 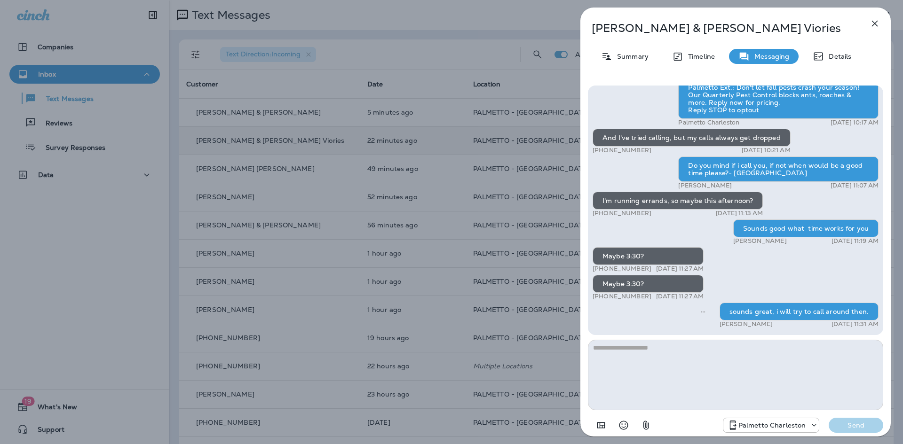 What do you see at coordinates (778, 99) in the screenshot?
I see `div: Palmetto Ext.: Don't let fall pests crash your season! Our Quarterly Pest Control blocks ants, ro...` at bounding box center [778, 99].